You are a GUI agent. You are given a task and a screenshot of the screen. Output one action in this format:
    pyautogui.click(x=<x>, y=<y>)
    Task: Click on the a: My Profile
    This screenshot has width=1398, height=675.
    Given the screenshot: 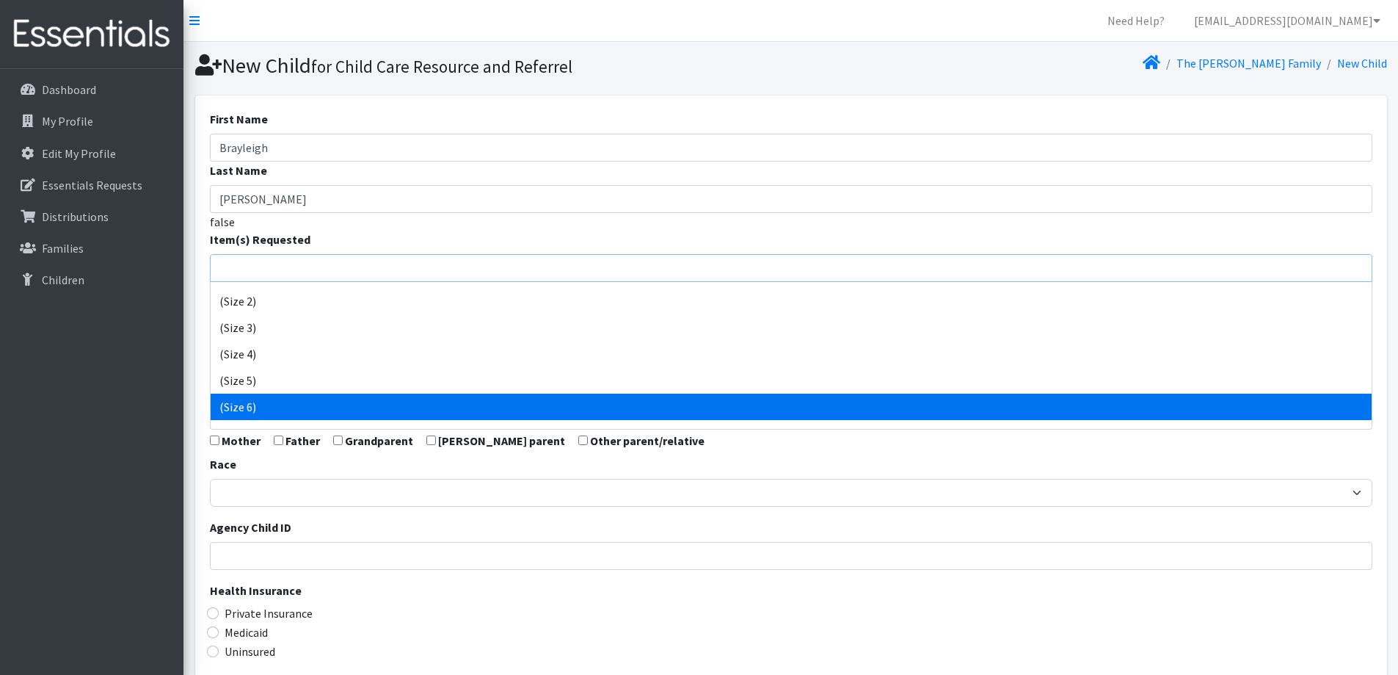 What is the action you would take?
    pyautogui.click(x=92, y=121)
    